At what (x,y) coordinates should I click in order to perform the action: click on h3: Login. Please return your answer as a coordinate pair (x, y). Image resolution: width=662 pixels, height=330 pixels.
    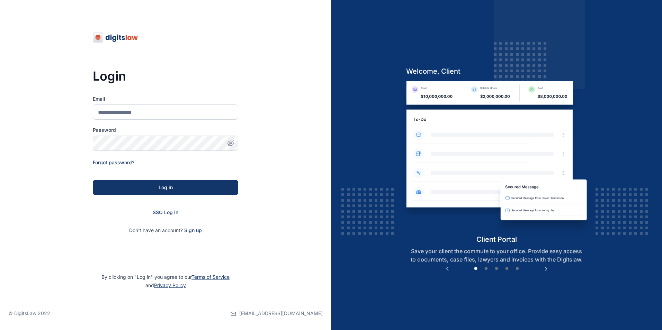
    Looking at the image, I should click on (166, 76).